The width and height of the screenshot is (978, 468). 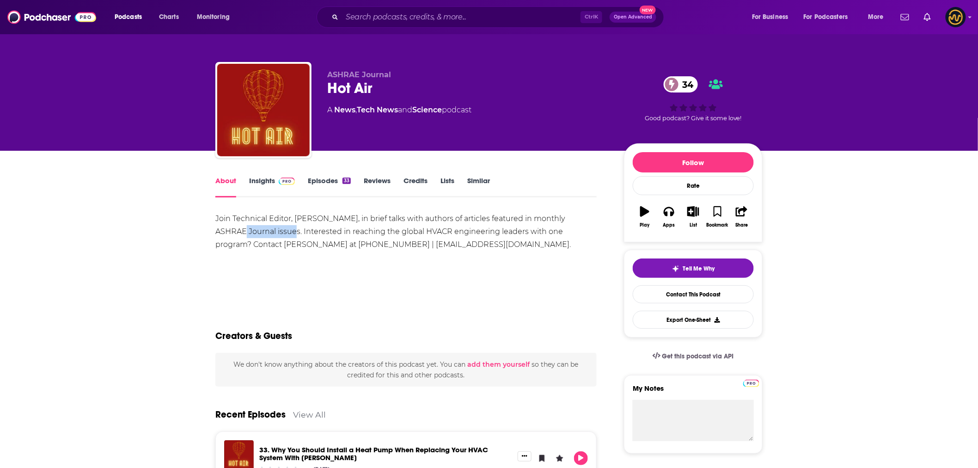 I want to click on div: 33, so click(x=347, y=181).